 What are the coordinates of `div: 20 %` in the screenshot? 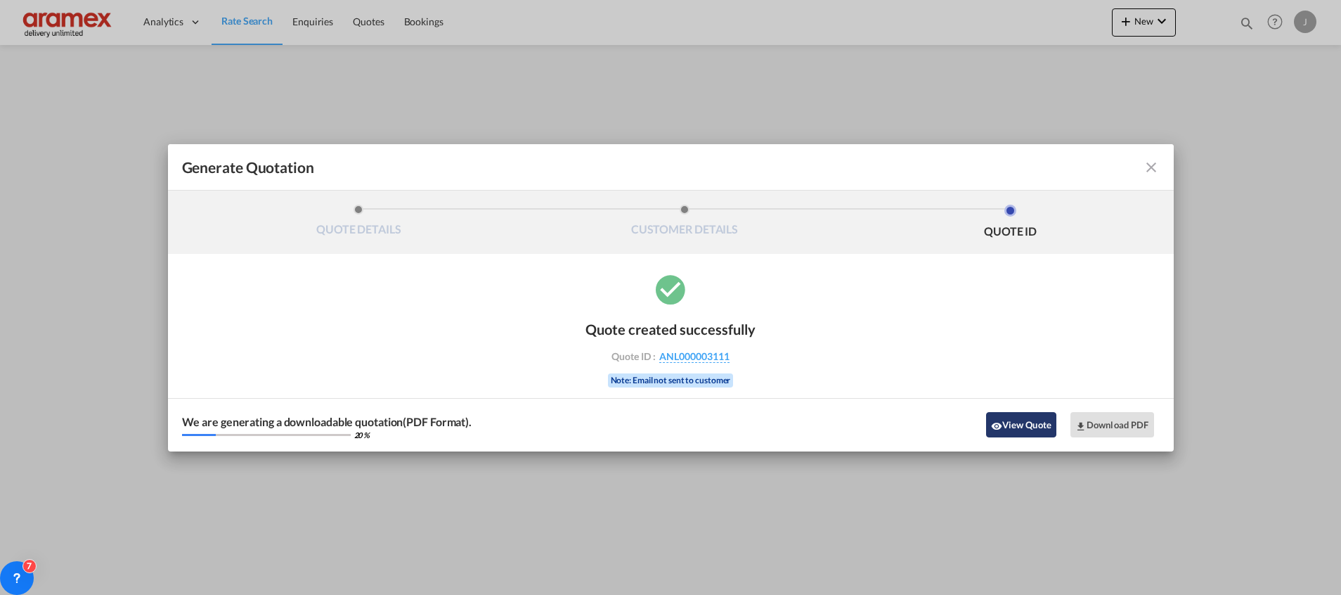 It's located at (362, 434).